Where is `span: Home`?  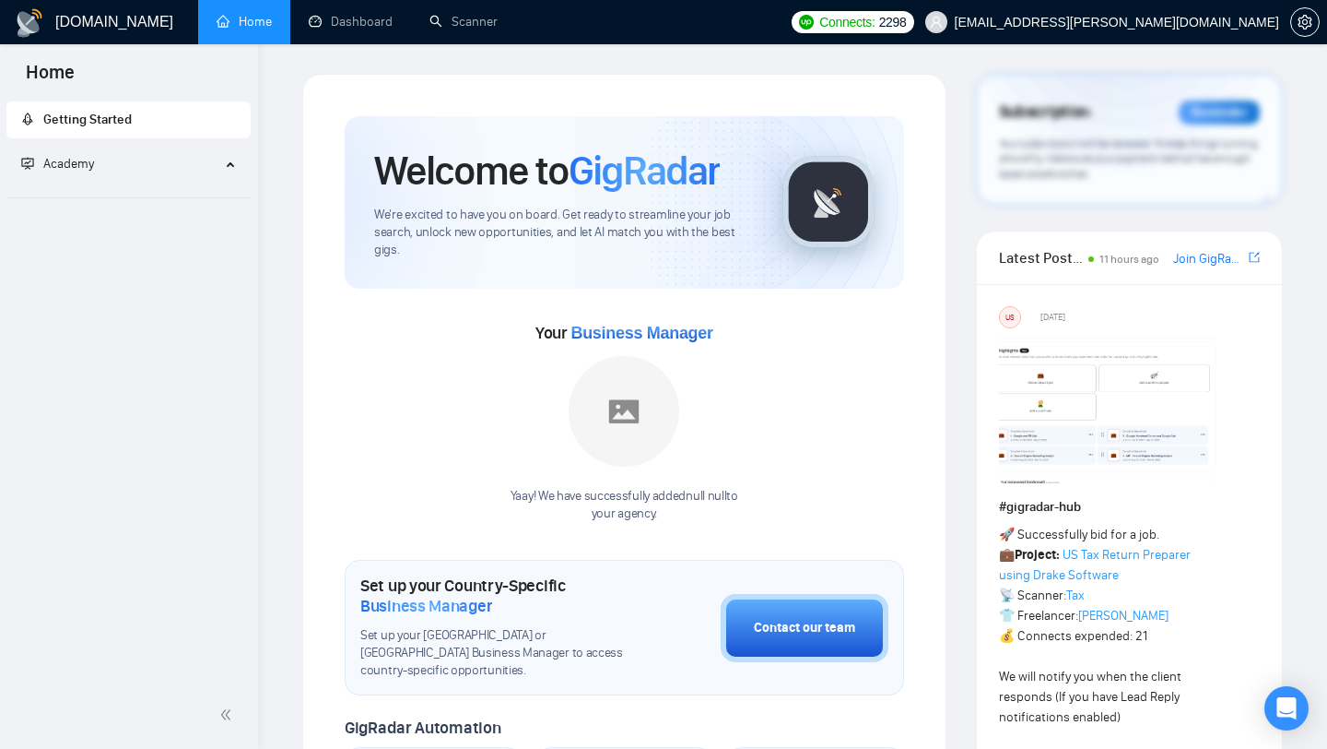
span: Home is located at coordinates (50, 78).